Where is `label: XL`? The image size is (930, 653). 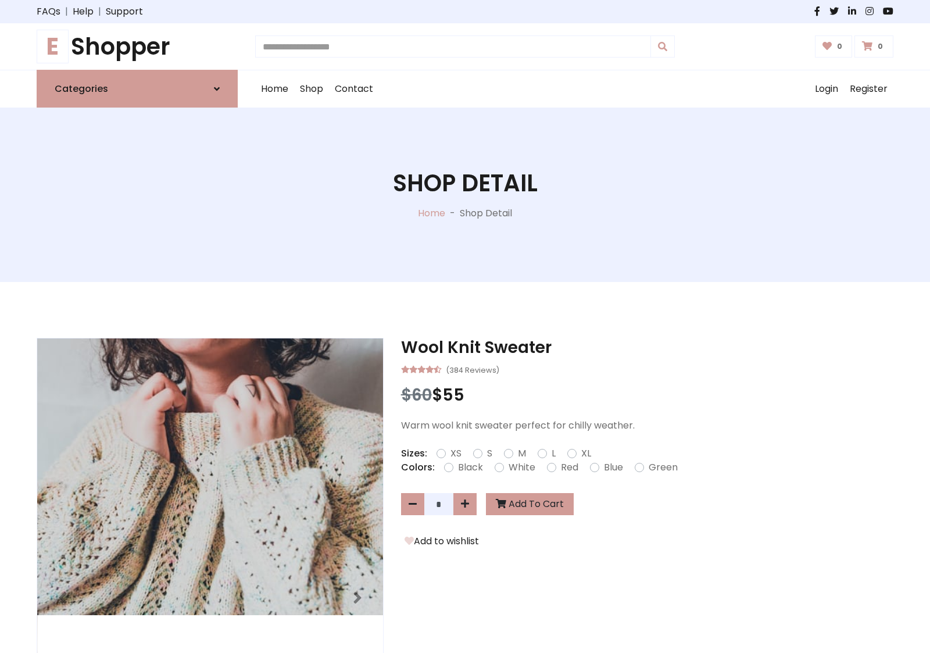
label: XL is located at coordinates (586, 453).